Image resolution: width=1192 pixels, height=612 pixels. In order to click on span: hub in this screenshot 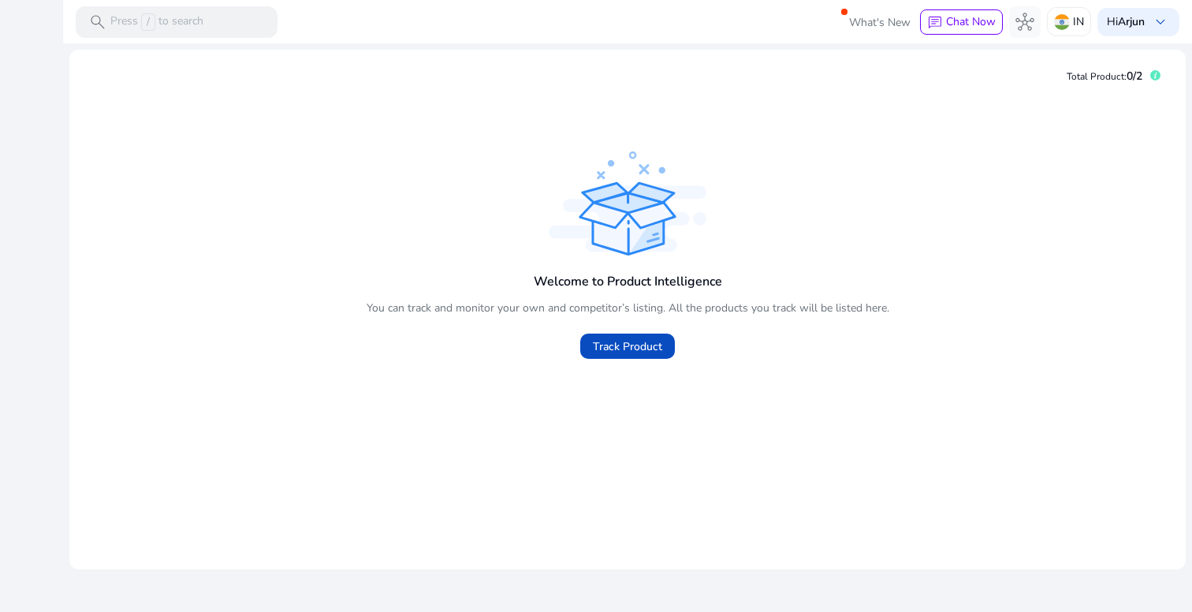, I will do `click(1025, 22)`.